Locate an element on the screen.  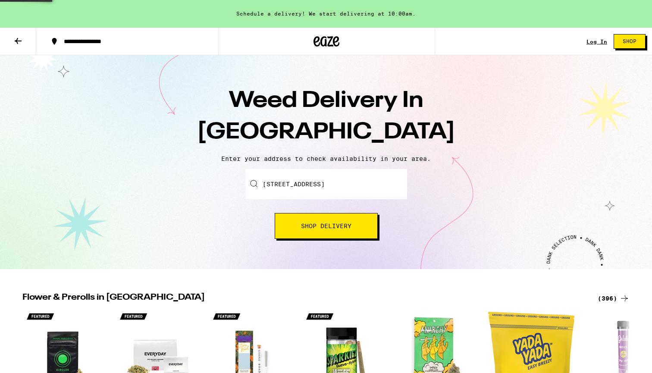
div: (396) is located at coordinates (614, 298).